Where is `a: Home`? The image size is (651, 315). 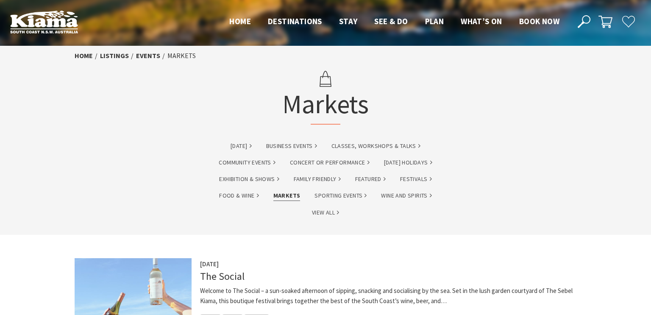 a: Home is located at coordinates (83, 56).